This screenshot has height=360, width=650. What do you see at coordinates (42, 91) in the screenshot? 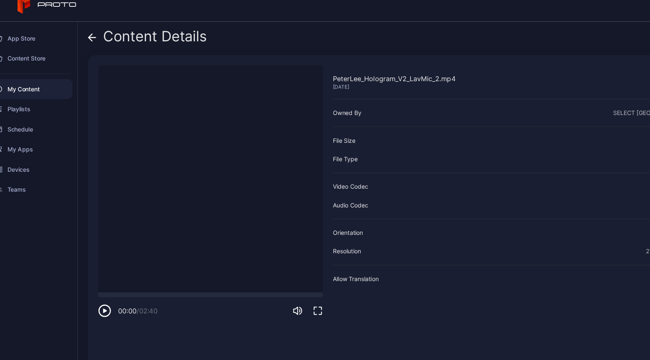
I see `a: My Content` at bounding box center [42, 91].